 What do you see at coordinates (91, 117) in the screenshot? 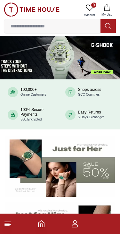
I see `span: 5 Days Exchange*` at bounding box center [91, 117].